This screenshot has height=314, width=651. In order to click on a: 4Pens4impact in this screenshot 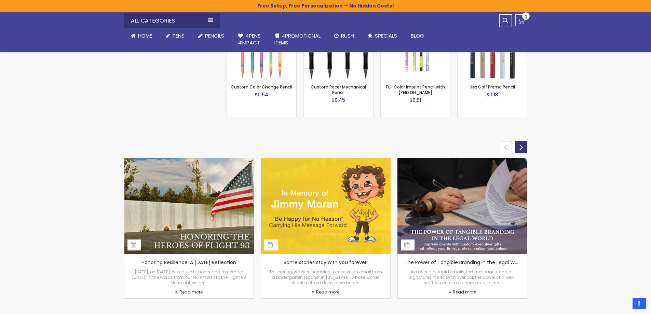, I will do `click(249, 39)`.